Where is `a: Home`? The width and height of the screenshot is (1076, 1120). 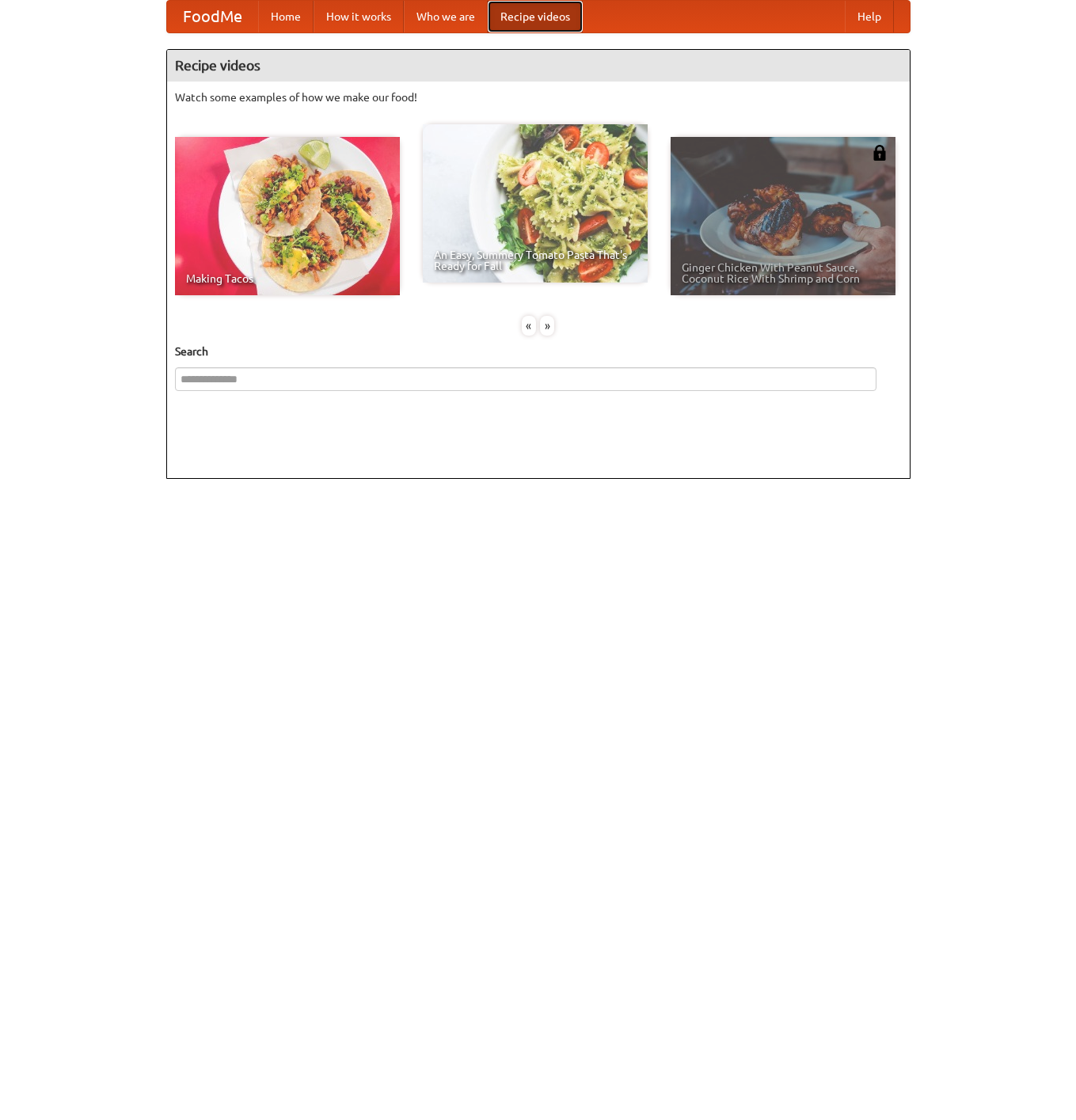
a: Home is located at coordinates (286, 16).